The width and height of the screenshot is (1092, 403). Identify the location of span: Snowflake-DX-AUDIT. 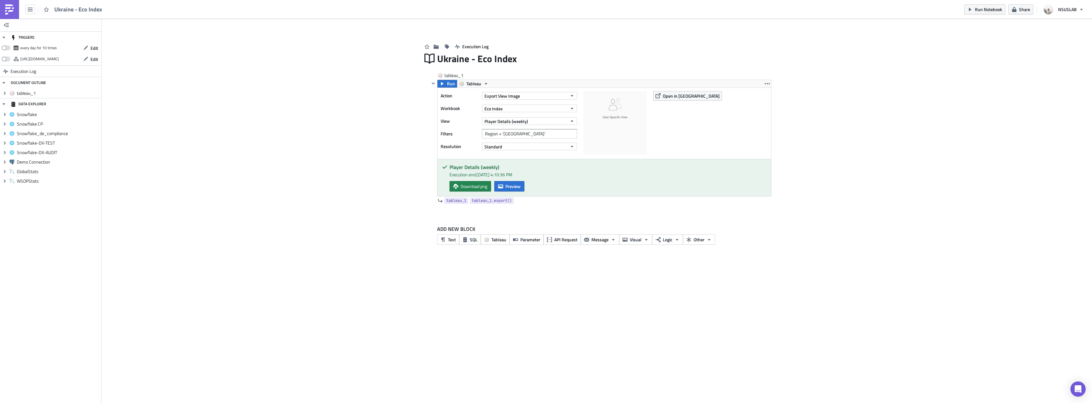
(58, 153).